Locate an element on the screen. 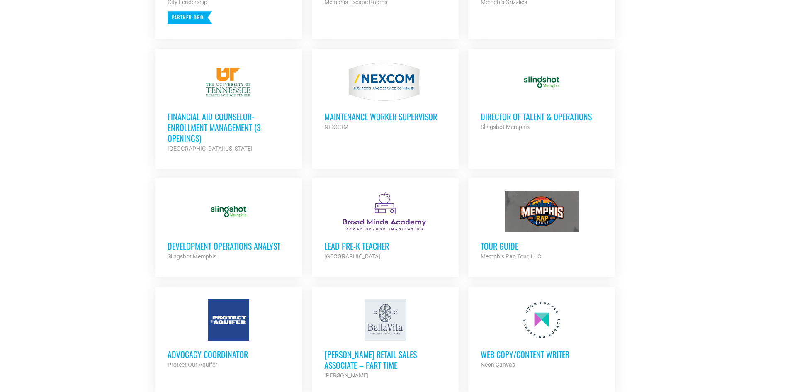 This screenshot has width=790, height=392. h3: Director of Talent & Operations is located at coordinates (542, 117).